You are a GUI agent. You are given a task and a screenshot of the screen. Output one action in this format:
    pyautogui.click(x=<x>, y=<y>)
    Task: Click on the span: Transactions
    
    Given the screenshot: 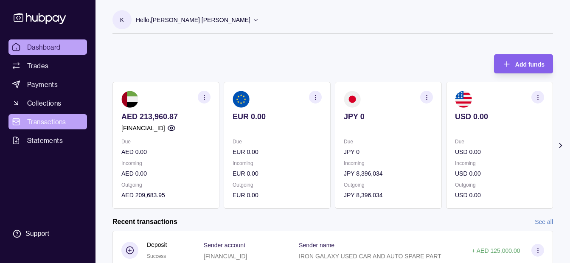 What is the action you would take?
    pyautogui.click(x=47, y=122)
    